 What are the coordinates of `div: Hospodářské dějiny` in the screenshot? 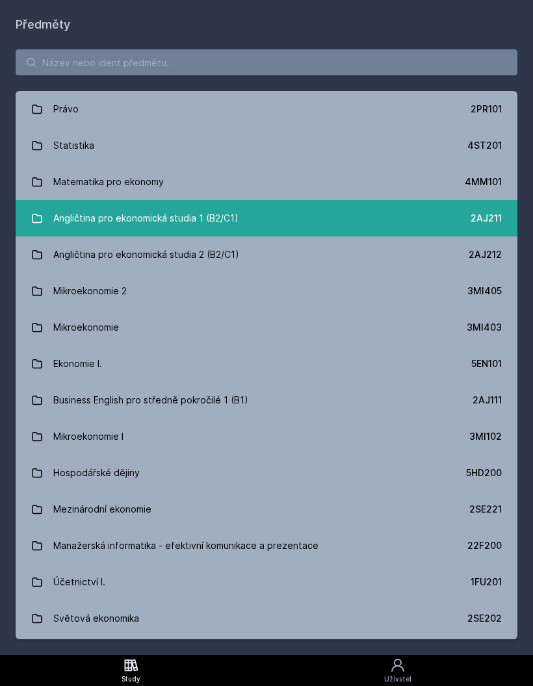 It's located at (96, 473).